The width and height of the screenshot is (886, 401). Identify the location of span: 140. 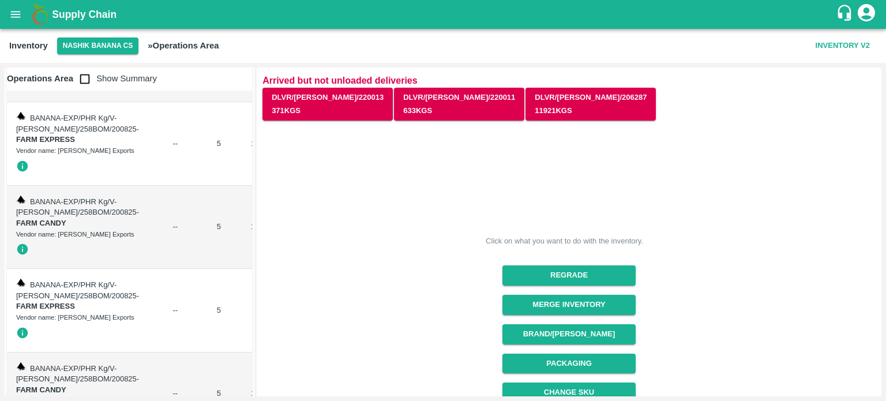
(257, 143).